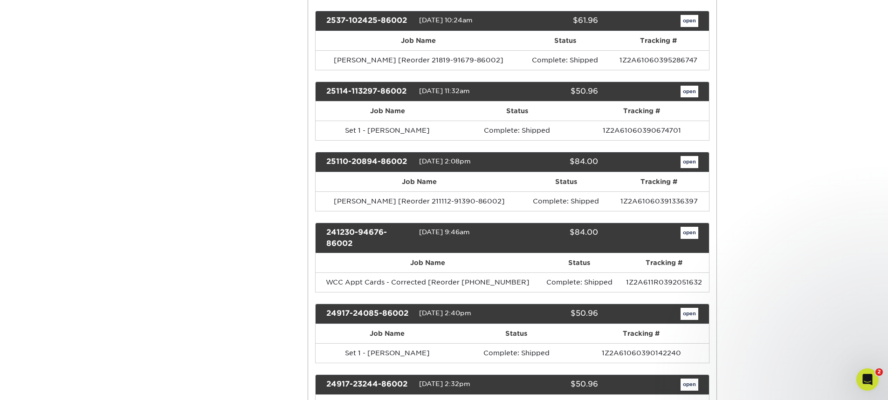  What do you see at coordinates (369, 92) in the screenshot?
I see `div: 25114-113297-86002` at bounding box center [369, 92].